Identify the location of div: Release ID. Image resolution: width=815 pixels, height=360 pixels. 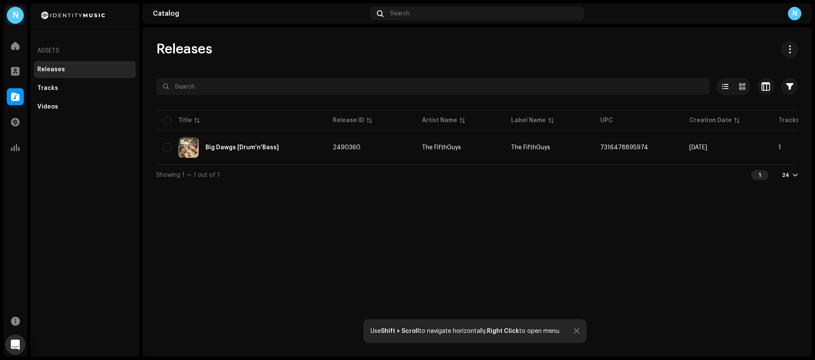
(348, 121).